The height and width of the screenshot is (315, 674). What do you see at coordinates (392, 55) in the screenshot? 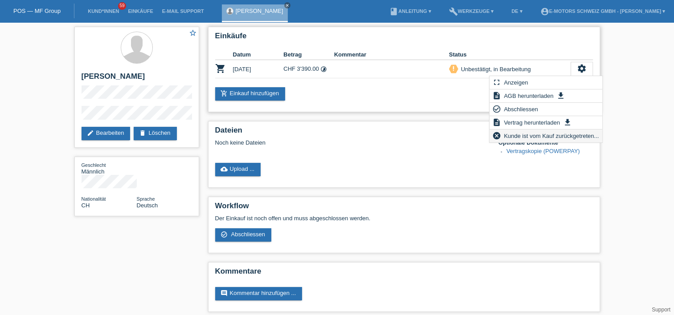
I see `th: Kommentar` at bounding box center [392, 55].